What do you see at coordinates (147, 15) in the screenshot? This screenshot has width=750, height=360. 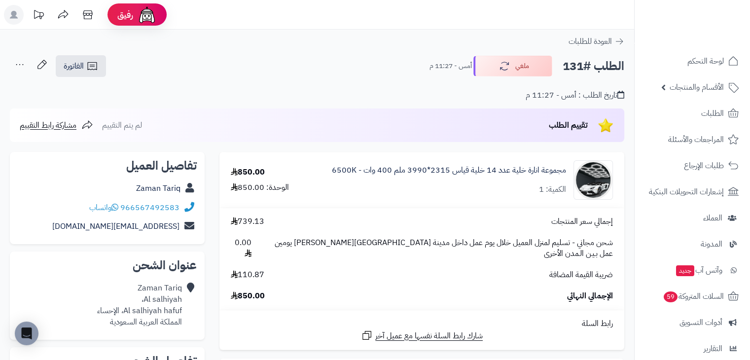 I see `img: ai-face.png` at bounding box center [147, 15].